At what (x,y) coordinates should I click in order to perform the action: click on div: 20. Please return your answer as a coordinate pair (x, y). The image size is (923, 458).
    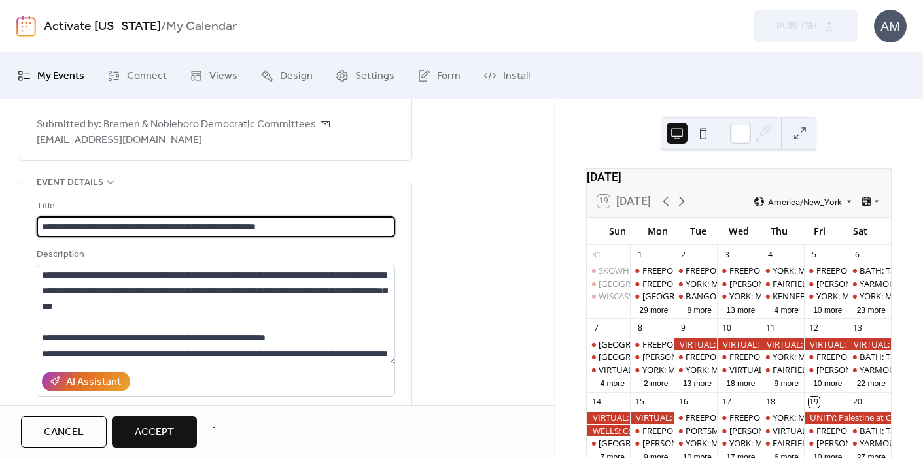
    Looking at the image, I should click on (857, 402).